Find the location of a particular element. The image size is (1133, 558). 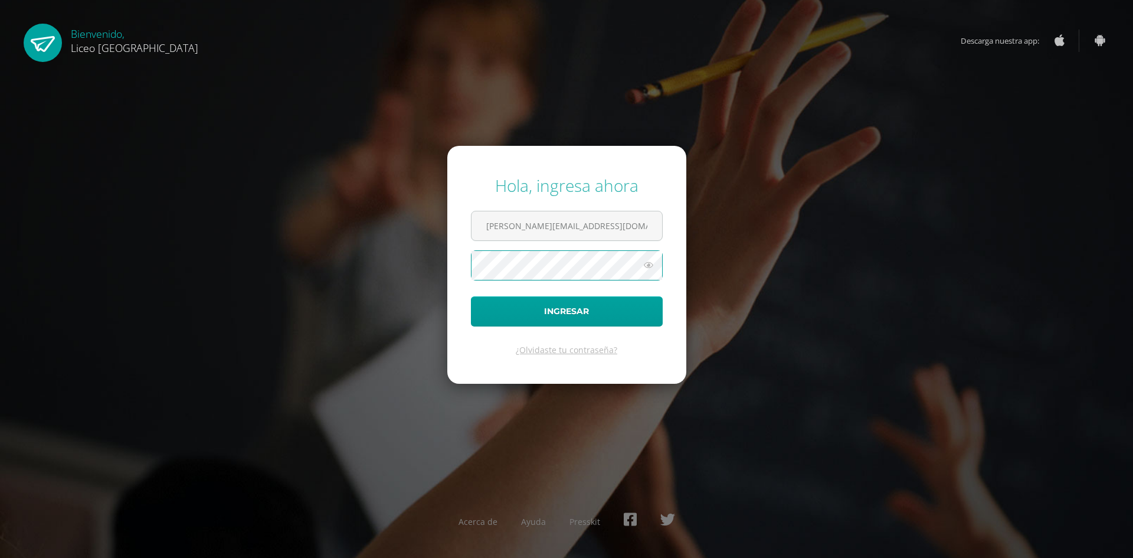

a: Presskit is located at coordinates (585, 521).